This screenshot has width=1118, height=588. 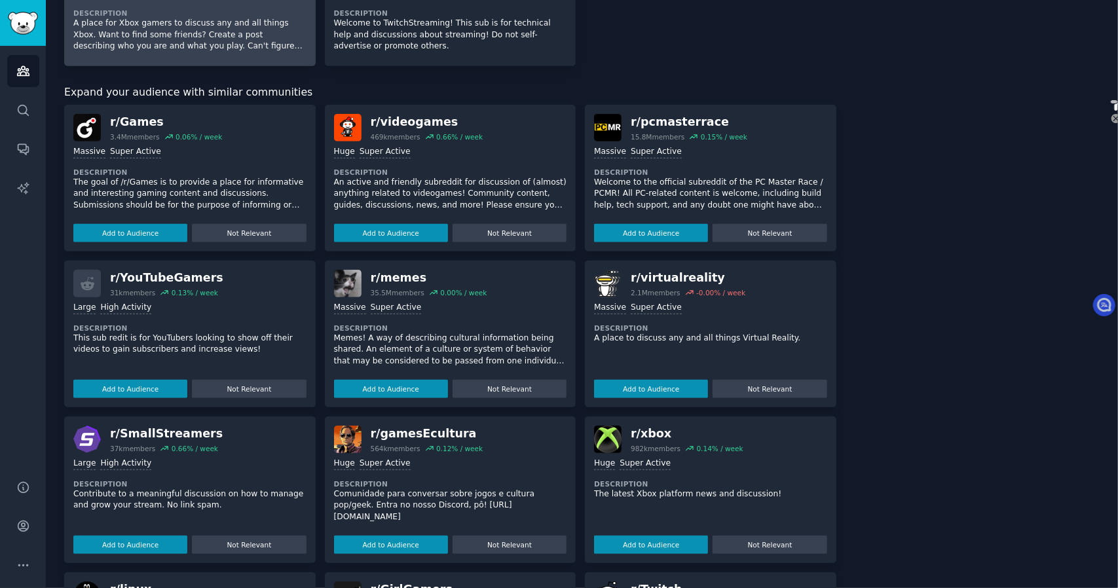 I want to click on div: r/ videogames, so click(x=427, y=122).